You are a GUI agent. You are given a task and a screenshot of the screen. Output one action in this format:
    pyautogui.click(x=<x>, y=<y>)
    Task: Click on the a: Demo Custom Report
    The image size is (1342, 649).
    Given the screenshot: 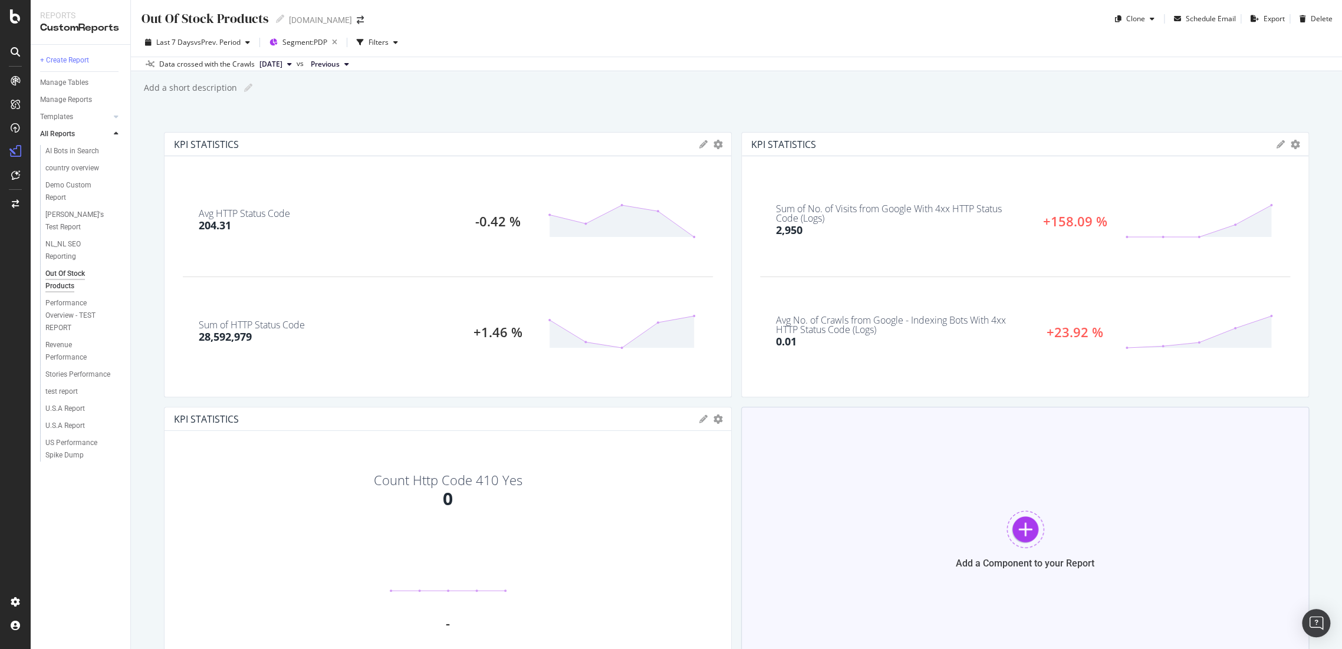 What is the action you would take?
    pyautogui.click(x=84, y=192)
    